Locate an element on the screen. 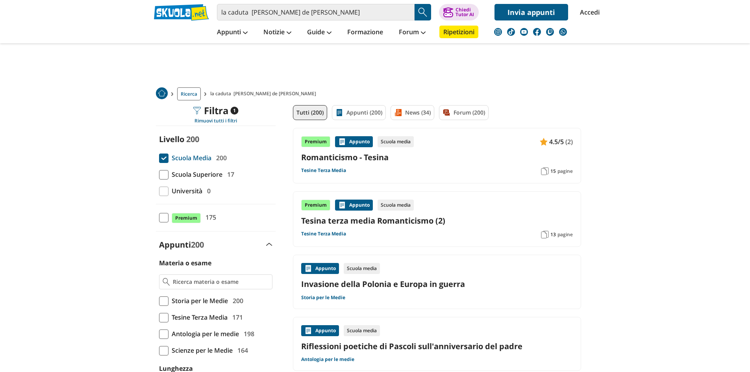 The image size is (750, 372). a: Notizie is located at coordinates (277, 33).